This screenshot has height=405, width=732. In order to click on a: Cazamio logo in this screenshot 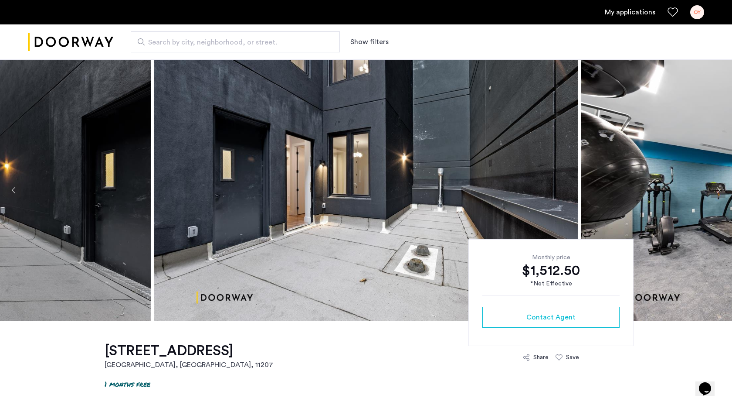, I will do `click(71, 42)`.